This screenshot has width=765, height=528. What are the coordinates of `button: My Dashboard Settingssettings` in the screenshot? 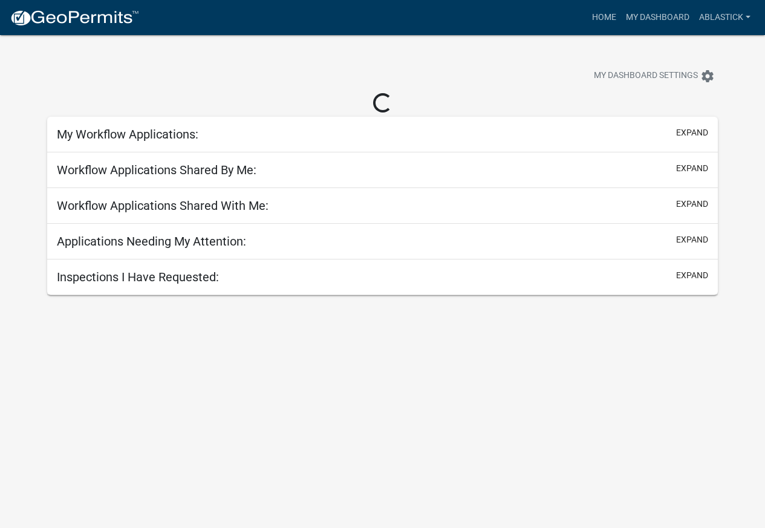 It's located at (655, 76).